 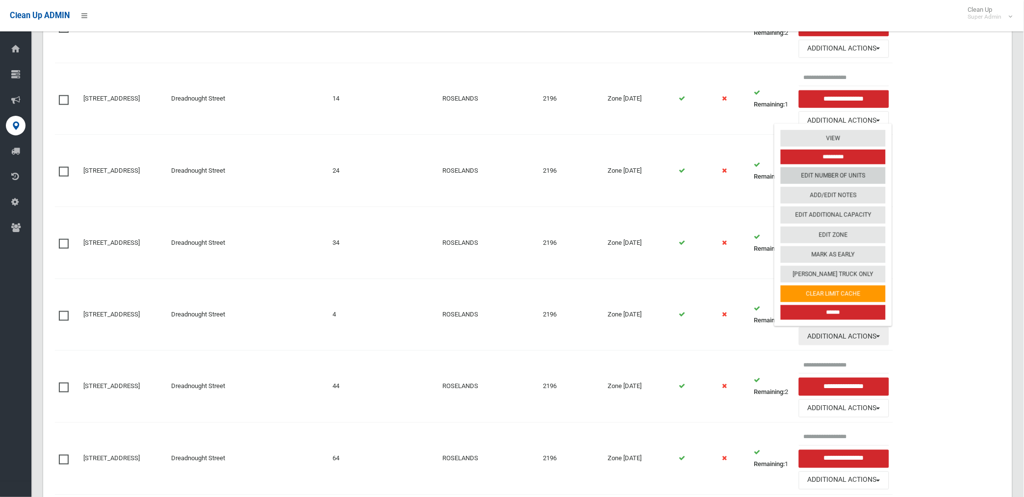 What do you see at coordinates (833, 176) in the screenshot?
I see `a: Edit Number of Units` at bounding box center [833, 176].